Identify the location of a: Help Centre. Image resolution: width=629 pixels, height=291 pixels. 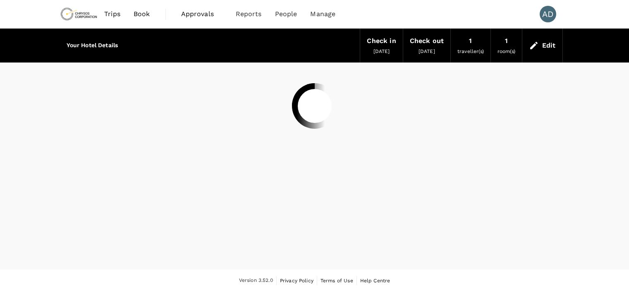
(375, 280).